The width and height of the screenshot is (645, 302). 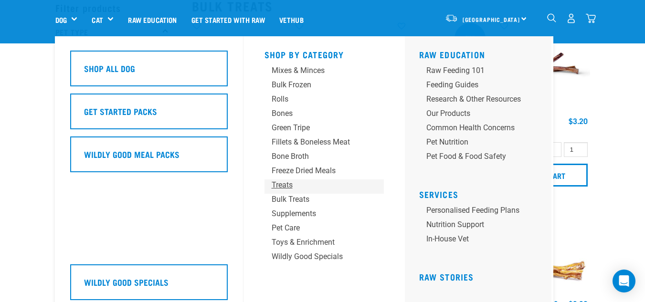 What do you see at coordinates (481, 86) in the screenshot?
I see `a: Feeding Guides` at bounding box center [481, 86].